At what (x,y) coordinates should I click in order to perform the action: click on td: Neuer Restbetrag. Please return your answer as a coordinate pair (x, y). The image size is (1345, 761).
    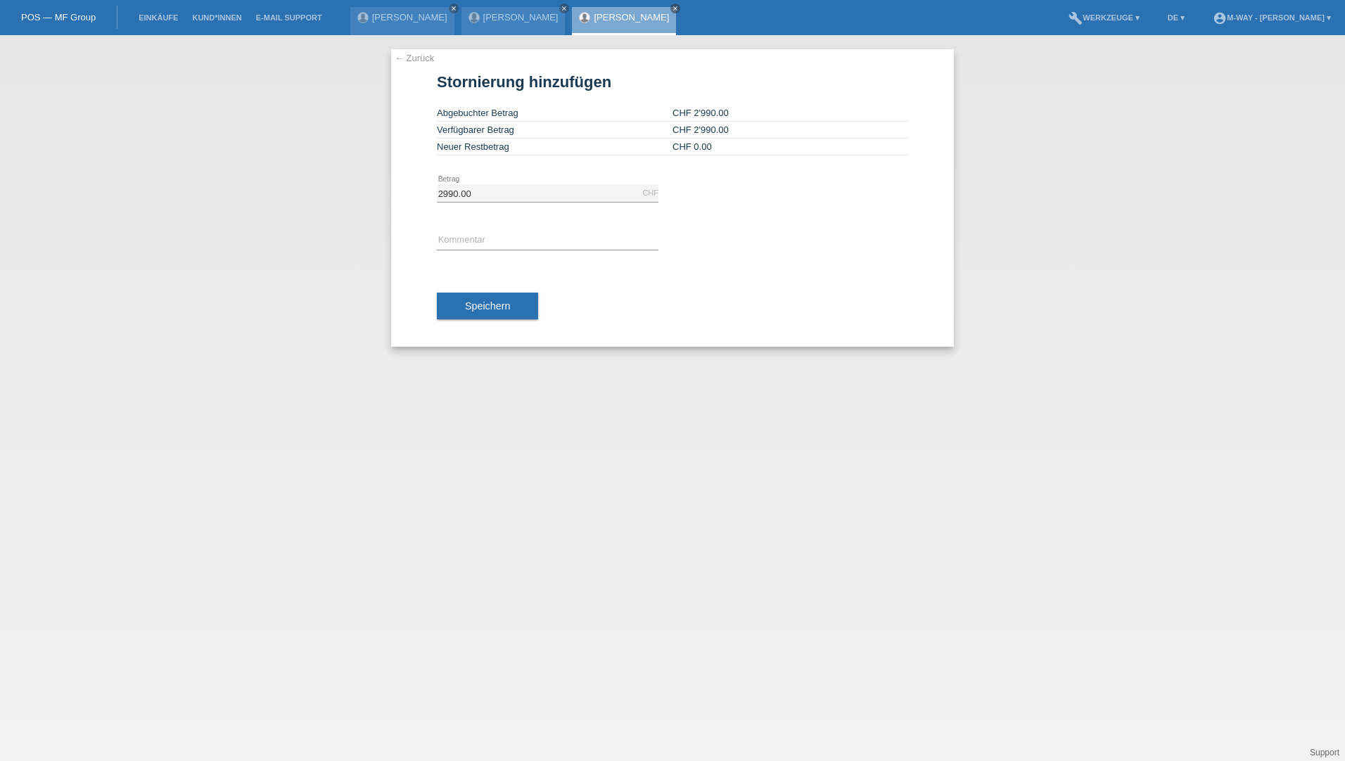
    Looking at the image, I should click on (554, 147).